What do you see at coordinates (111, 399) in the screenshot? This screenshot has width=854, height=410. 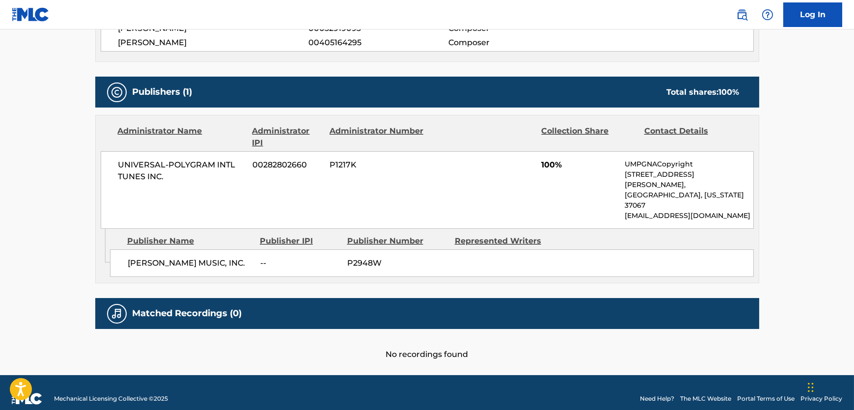 I see `span: Mechanical Licensing Collective © 2025` at bounding box center [111, 399].